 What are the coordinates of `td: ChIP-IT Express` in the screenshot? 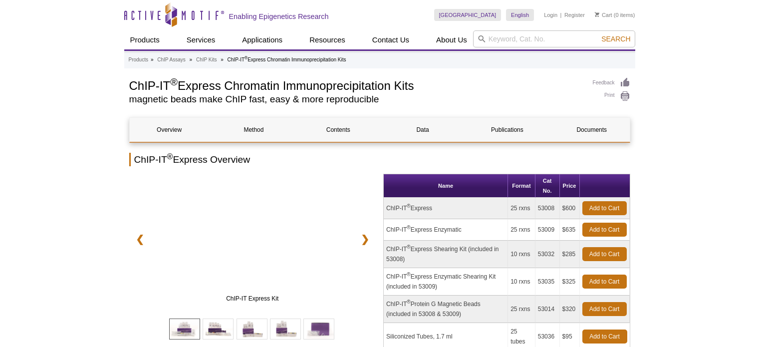 It's located at (446, 208).